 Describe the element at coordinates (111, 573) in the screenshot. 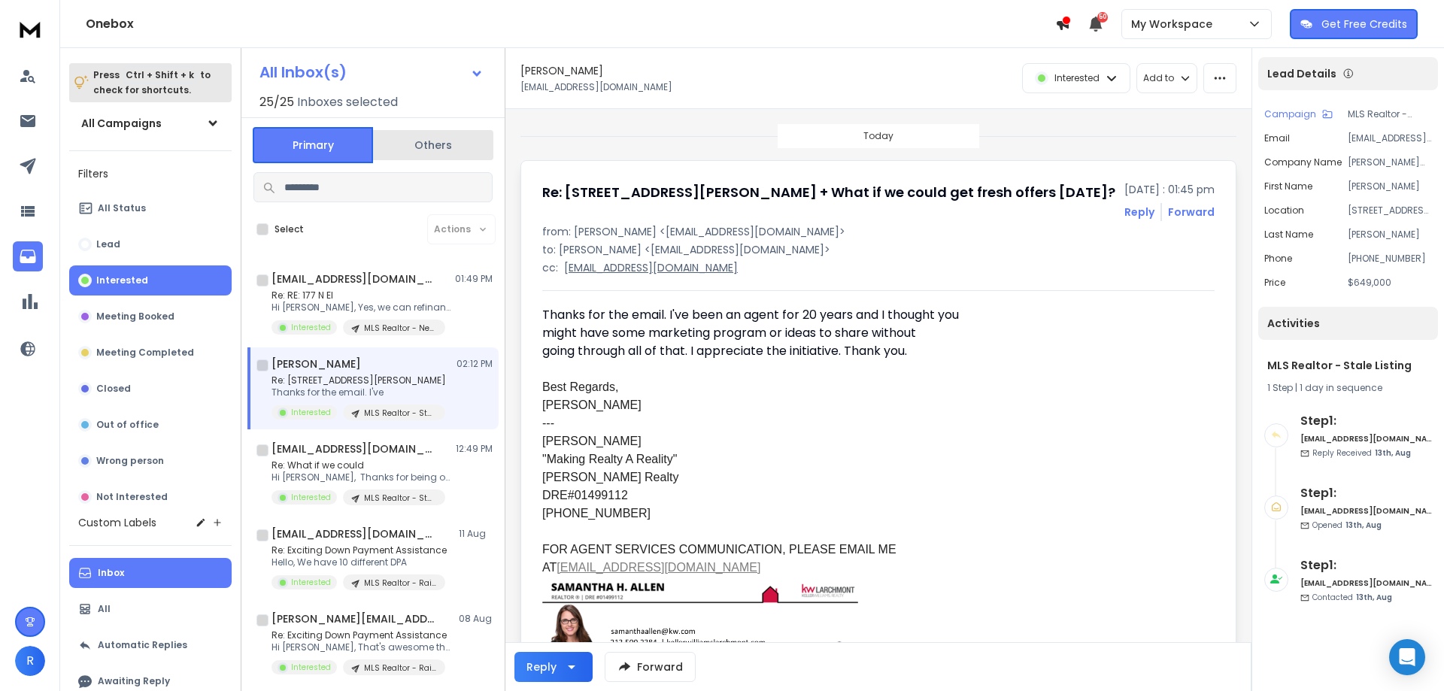

I see `p: Inbox` at that location.